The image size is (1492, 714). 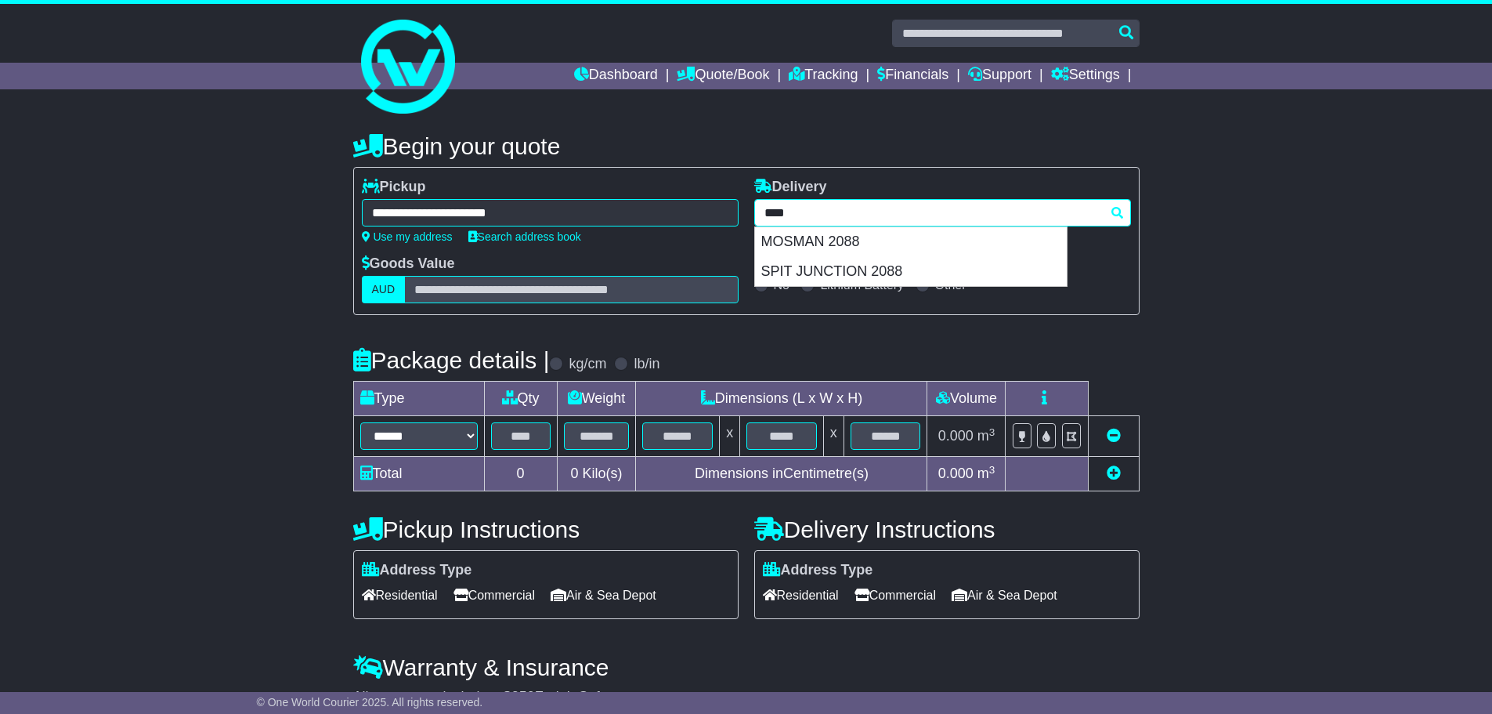 What do you see at coordinates (746, 667) in the screenshot?
I see `h4: Warranty & Insurance` at bounding box center [746, 667].